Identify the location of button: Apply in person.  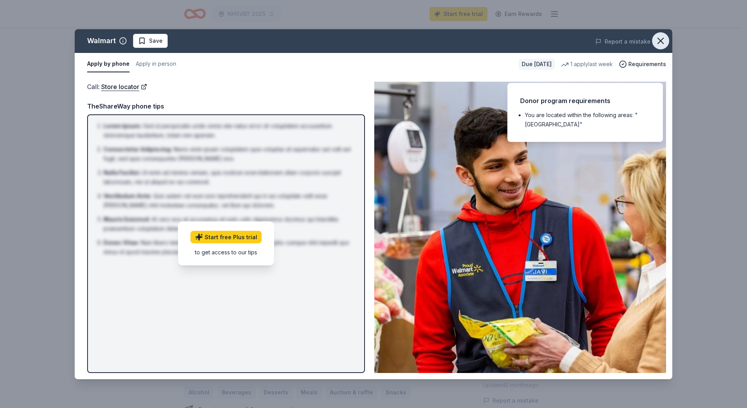
(156, 64).